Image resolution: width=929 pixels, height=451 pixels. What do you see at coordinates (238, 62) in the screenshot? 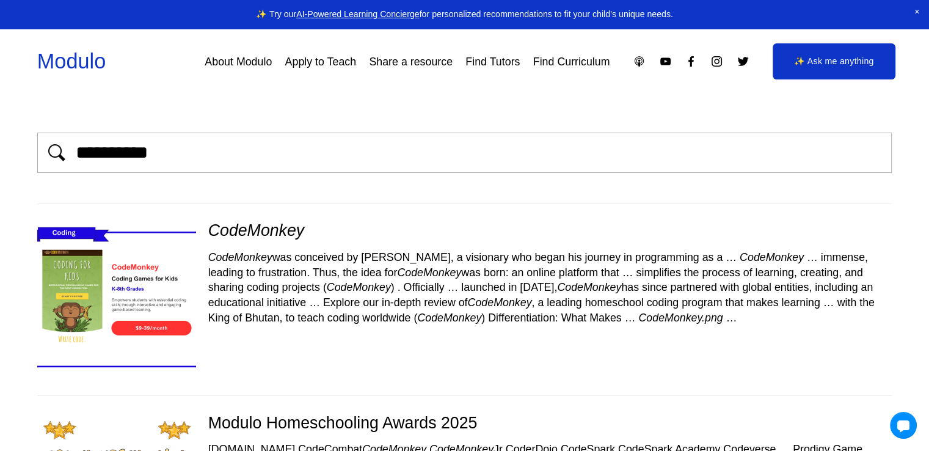
I see `a: About Modulo` at bounding box center [238, 62].